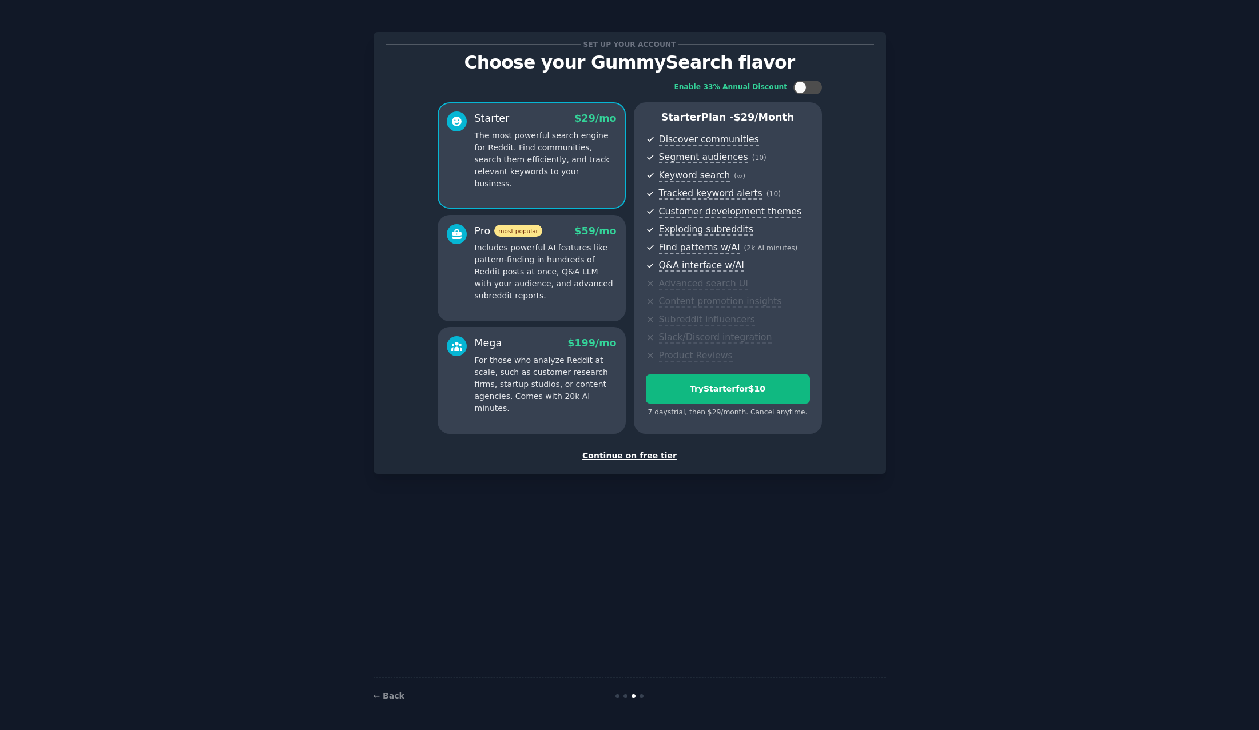 The width and height of the screenshot is (1259, 730). I want to click on p: The most powerful search engine for Reddit. Find communities, search them efficiently, and track ..., so click(546, 160).